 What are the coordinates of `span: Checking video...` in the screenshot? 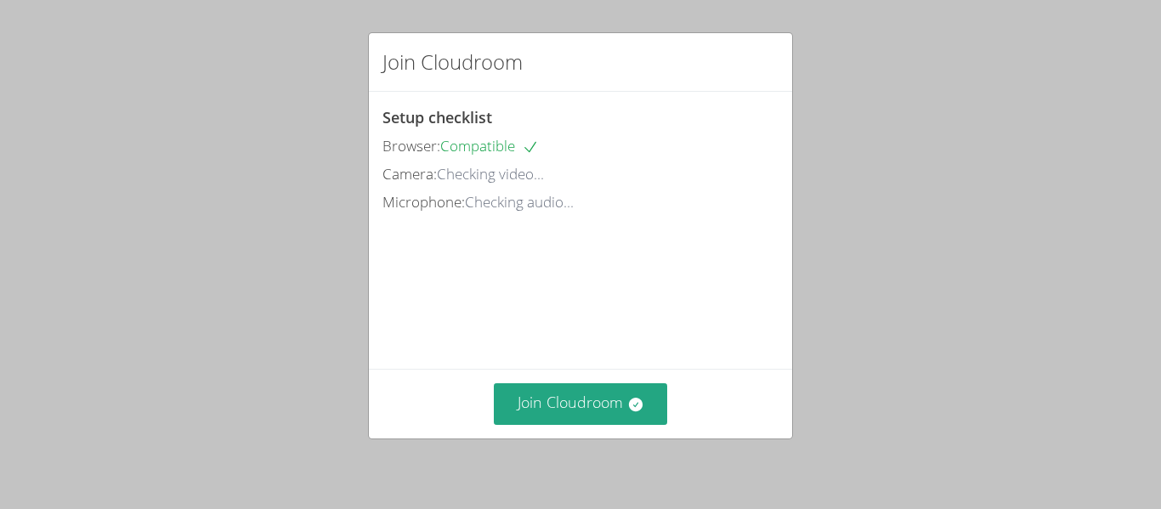 It's located at (490, 173).